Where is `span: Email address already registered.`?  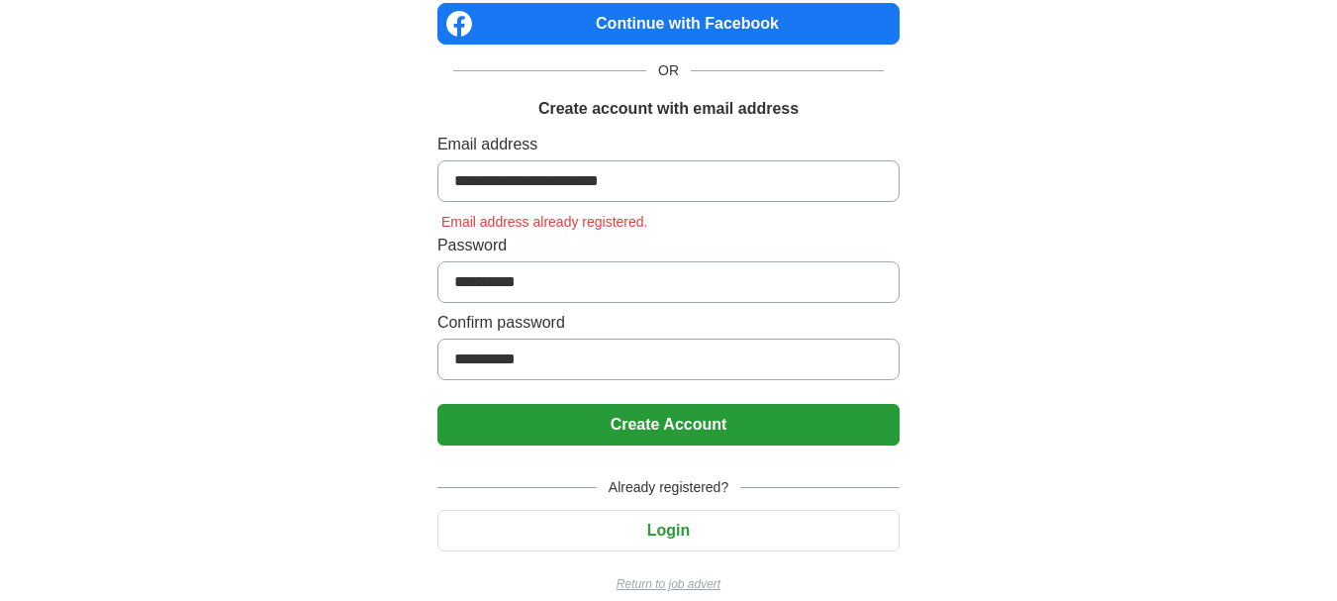
span: Email address already registered. is located at coordinates (544, 222).